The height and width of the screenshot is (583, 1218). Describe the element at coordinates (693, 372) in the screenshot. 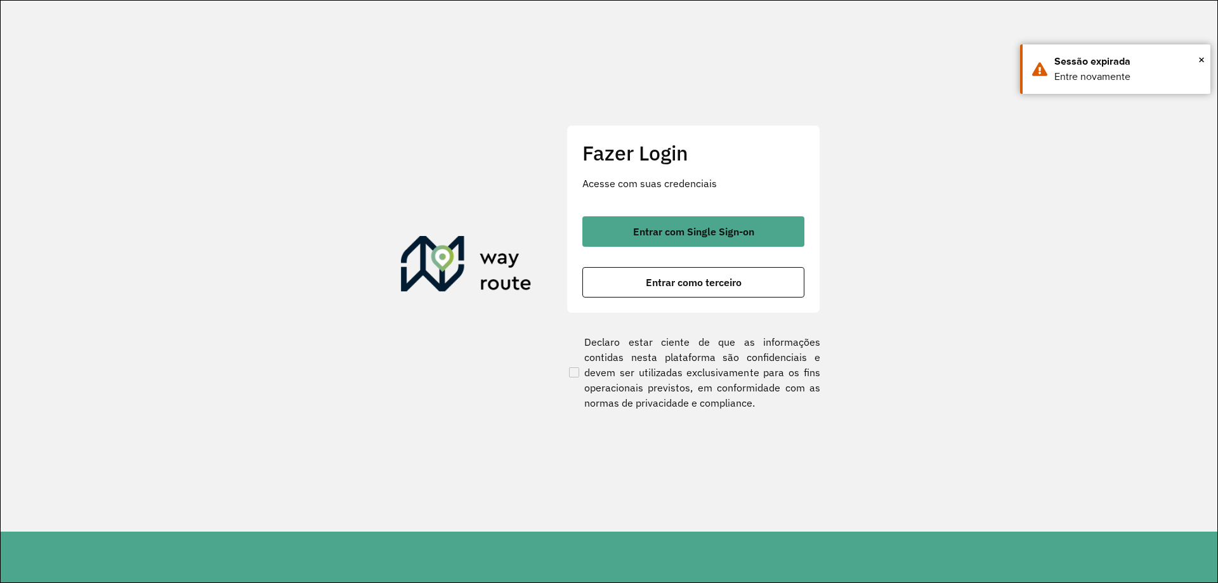

I see `label: Declaro estar ciente de que as informações contidas nesta plataforma são confidenciais e devem se...` at that location.